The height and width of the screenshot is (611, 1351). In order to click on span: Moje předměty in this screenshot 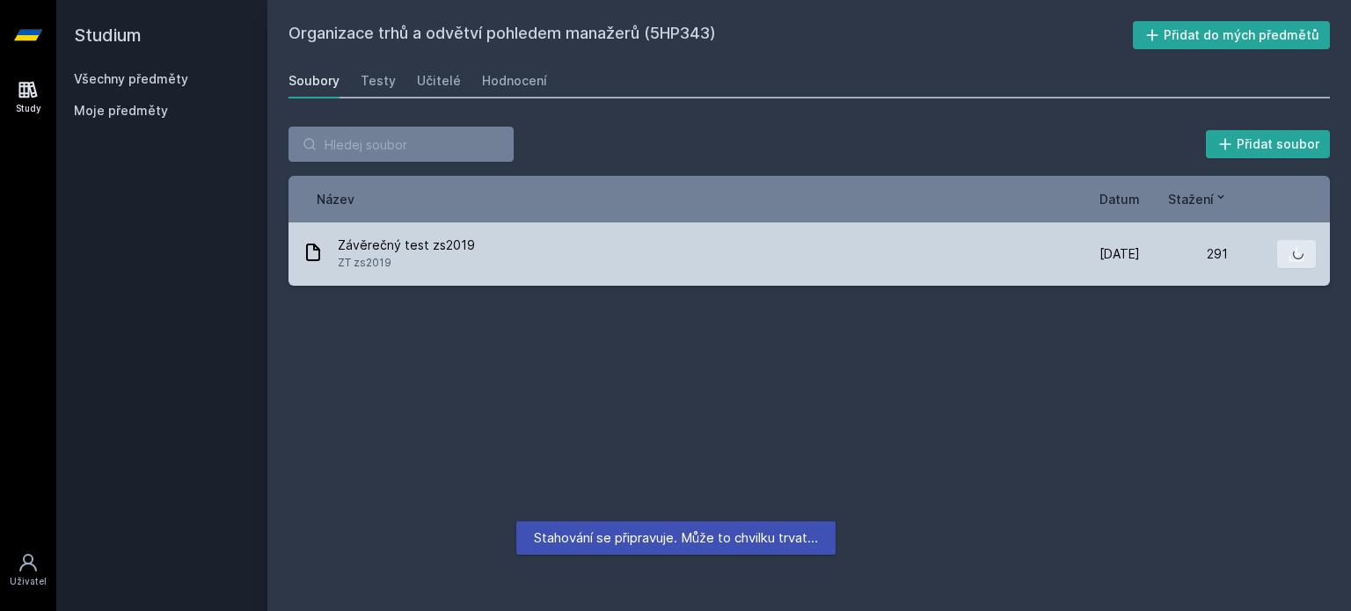, I will do `click(121, 111)`.